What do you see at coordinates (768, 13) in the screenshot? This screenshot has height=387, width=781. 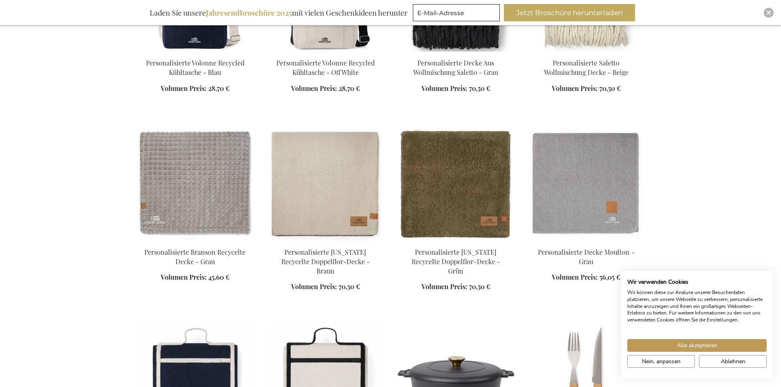 I see `div: Close` at bounding box center [768, 13].